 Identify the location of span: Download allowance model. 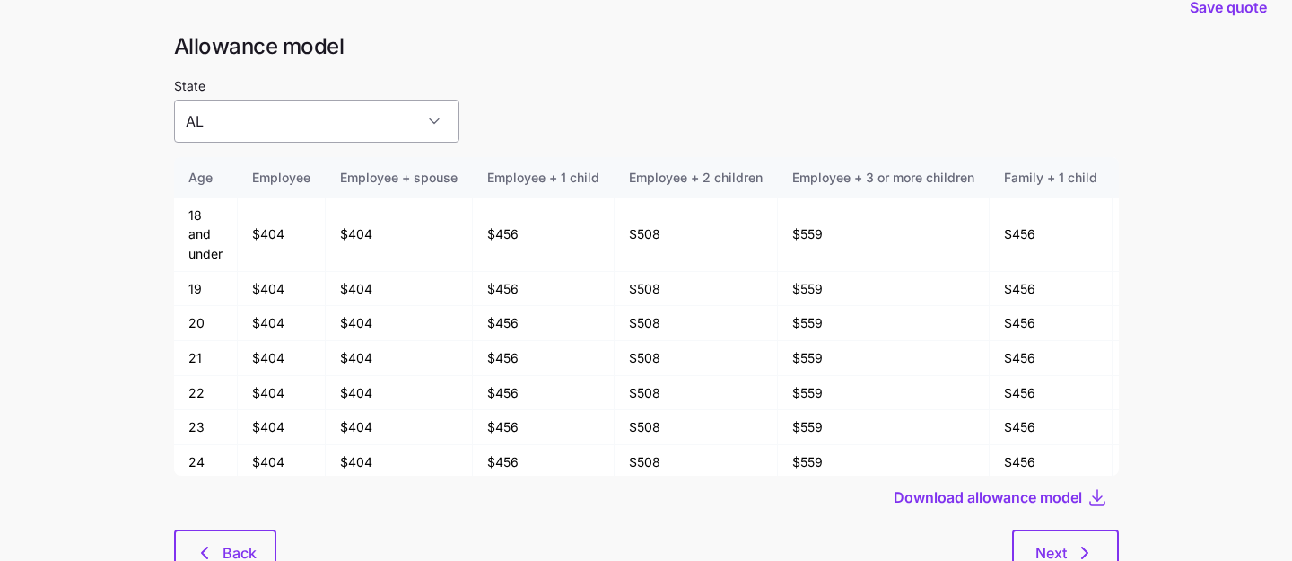
(988, 497).